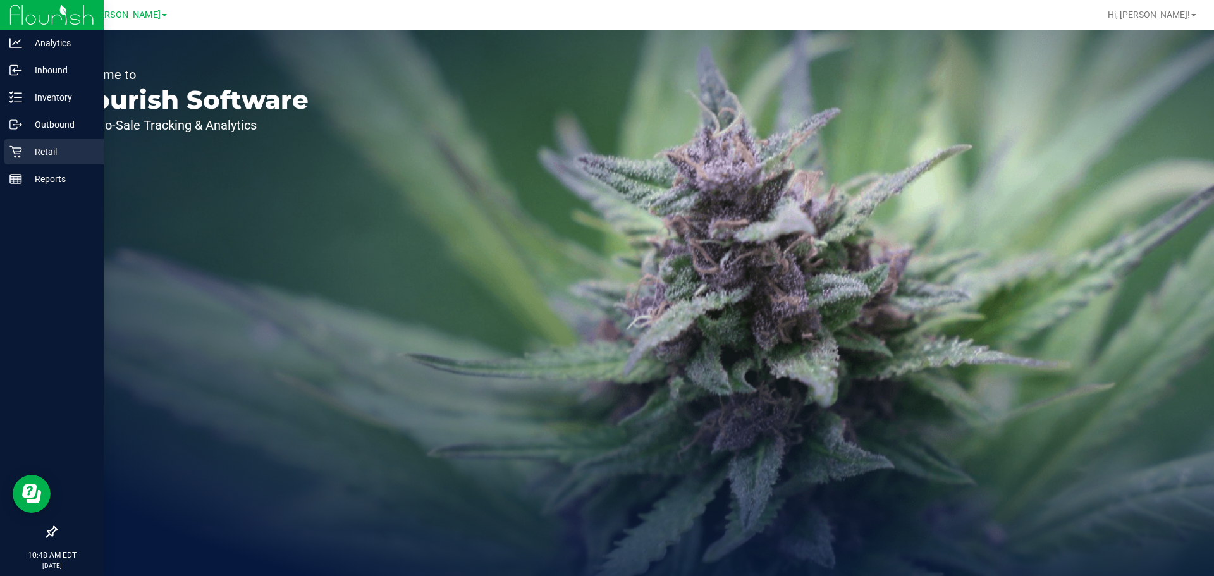 This screenshot has height=576, width=1214. I want to click on inline-svg: Outbound, so click(16, 125).